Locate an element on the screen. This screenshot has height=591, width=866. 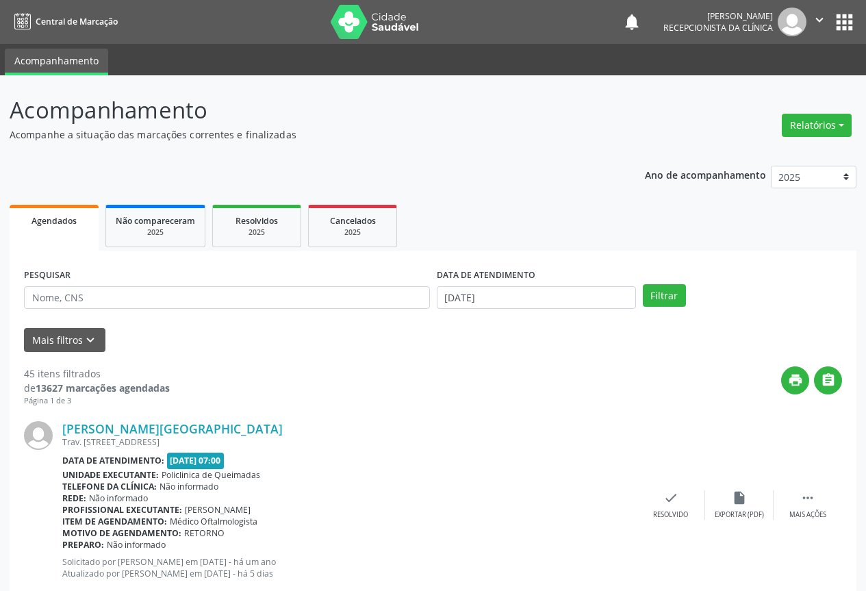
span: Policlinica de Queimadas is located at coordinates (211, 474).